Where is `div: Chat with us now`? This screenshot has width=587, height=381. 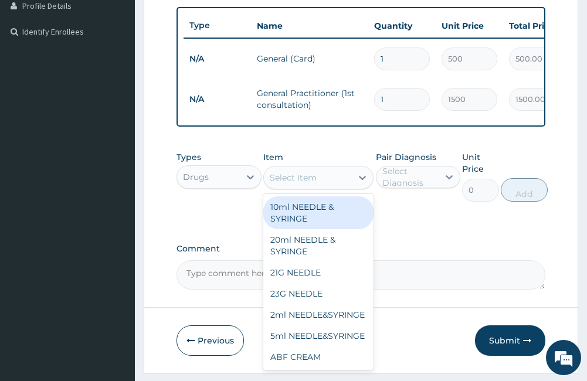 div: Chat with us now is located at coordinates (129, 73).